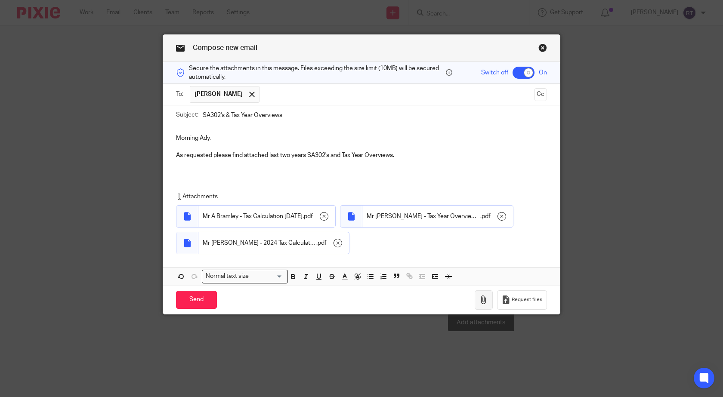  What do you see at coordinates (181, 94) in the screenshot?
I see `label: To:` at bounding box center [181, 94].